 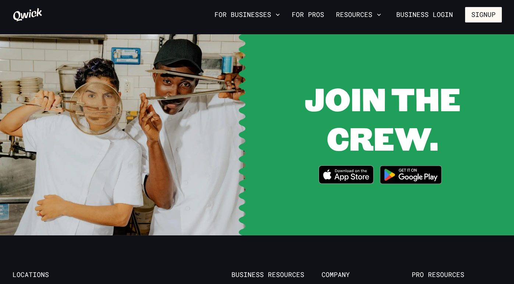 I want to click on span: Business Resources, so click(x=276, y=275).